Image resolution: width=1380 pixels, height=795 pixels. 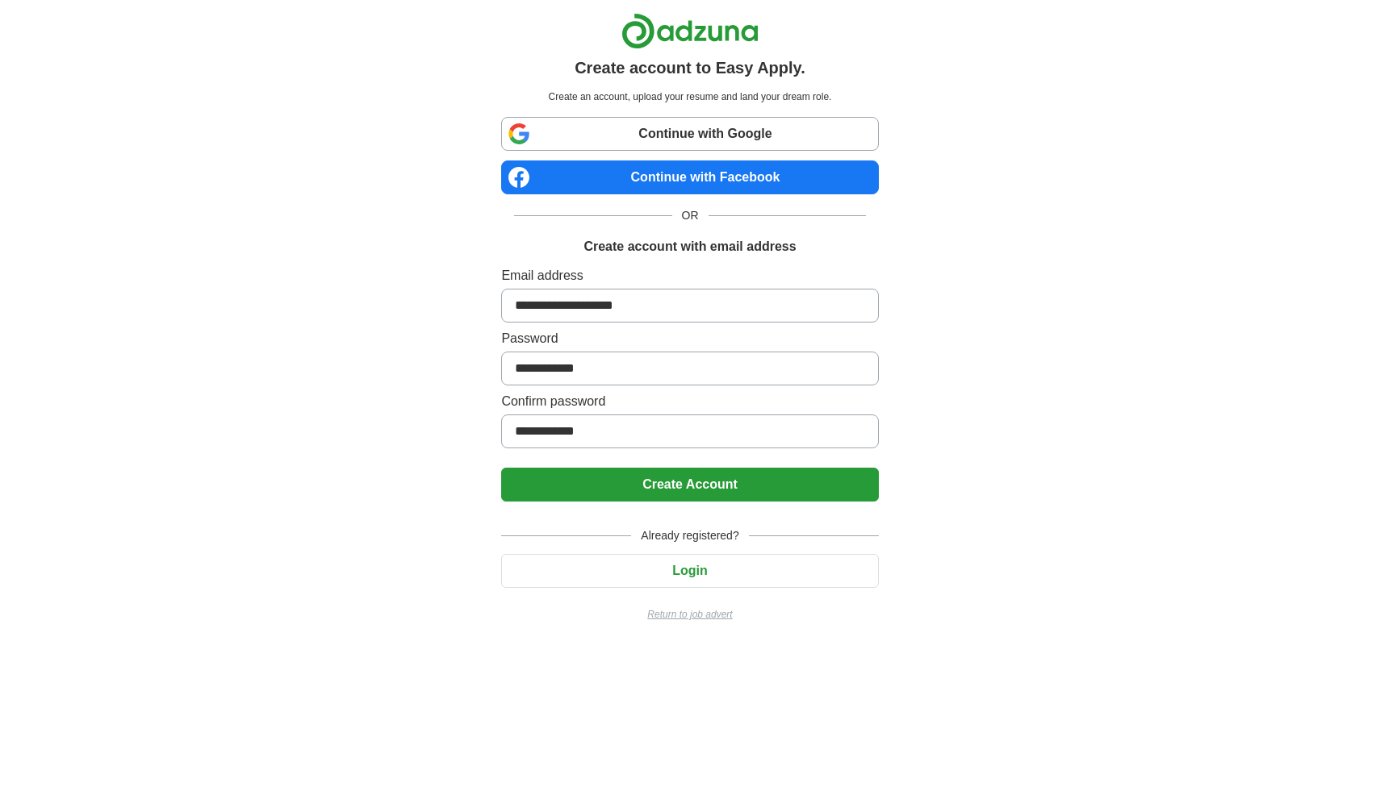 What do you see at coordinates (689, 97) in the screenshot?
I see `p: Create an account, upload your resume and land your dream role.` at bounding box center [689, 97].